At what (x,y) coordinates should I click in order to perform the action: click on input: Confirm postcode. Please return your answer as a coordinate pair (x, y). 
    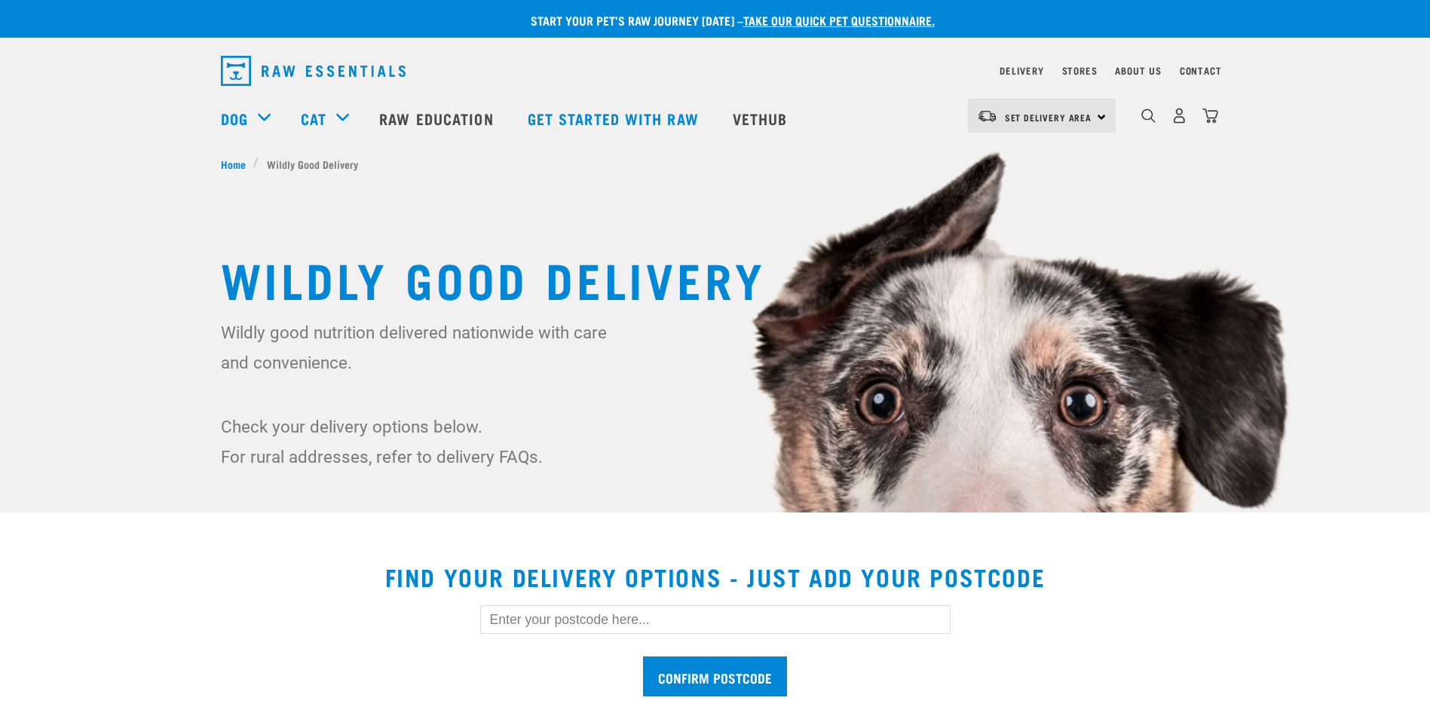
    Looking at the image, I should click on (715, 676).